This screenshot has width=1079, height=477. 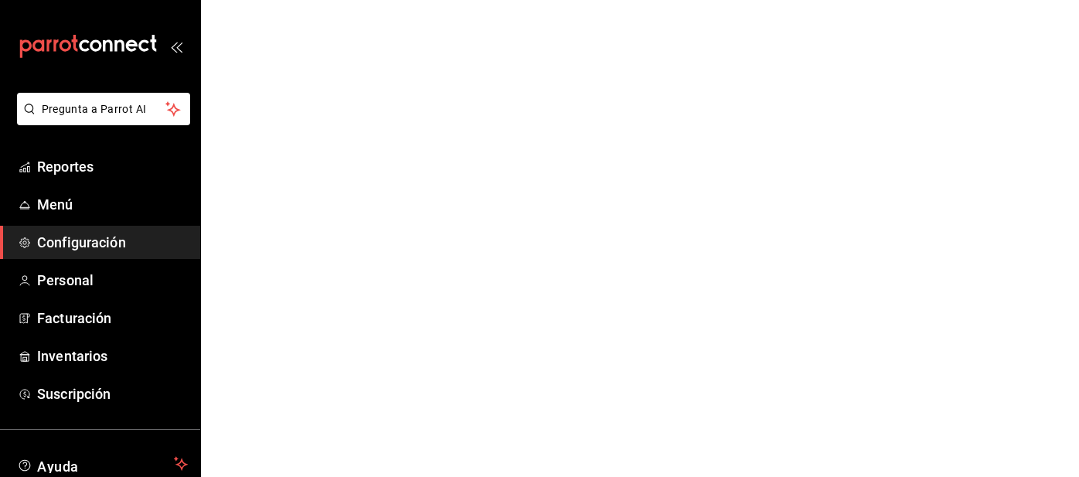 I want to click on a: Pregunta a Parrot AI, so click(x=100, y=120).